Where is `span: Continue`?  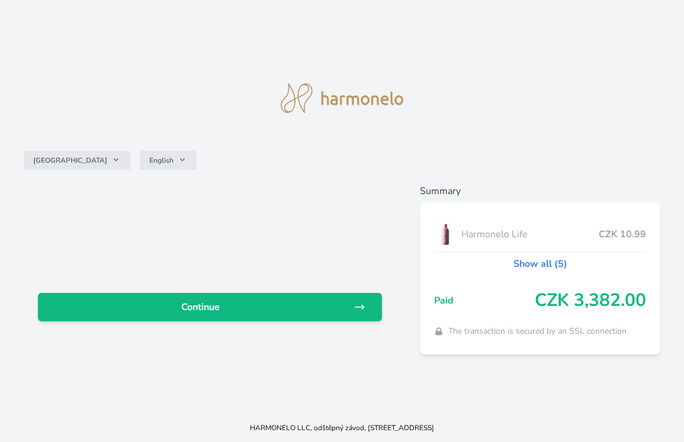
span: Continue is located at coordinates (200, 307).